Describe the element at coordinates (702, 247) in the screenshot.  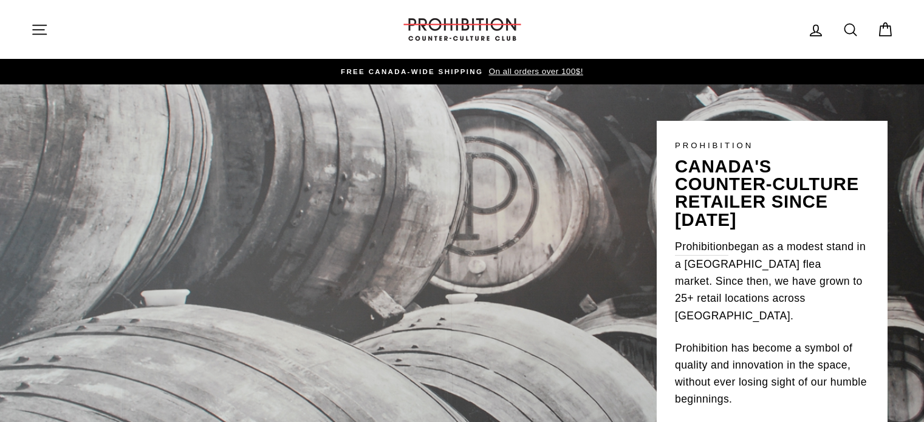
I see `a: Prohibition` at that location.